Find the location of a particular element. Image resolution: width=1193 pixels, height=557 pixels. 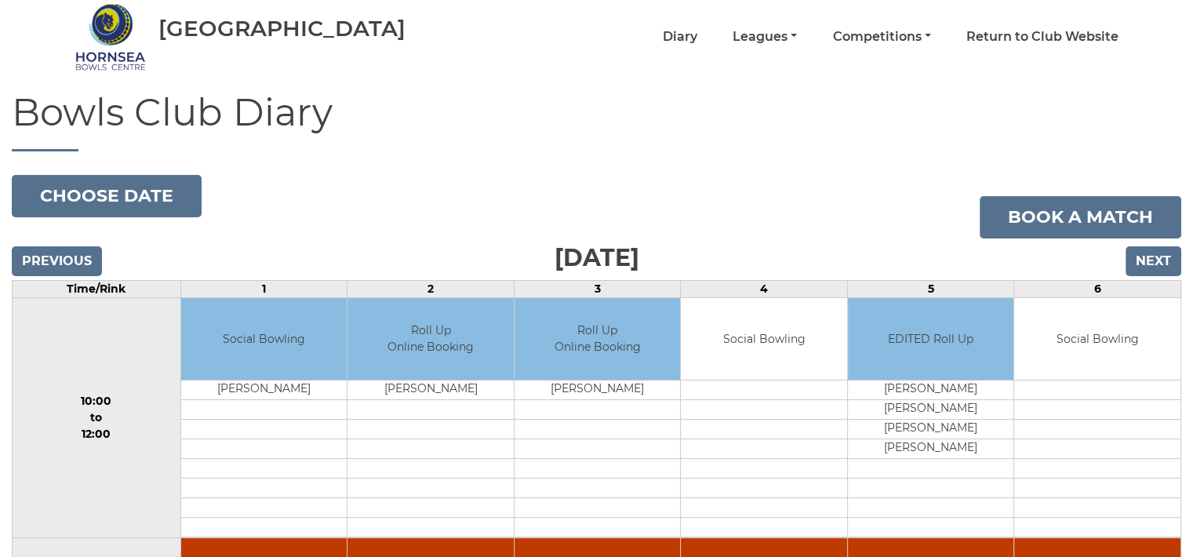

td: 1 is located at coordinates (264, 289).